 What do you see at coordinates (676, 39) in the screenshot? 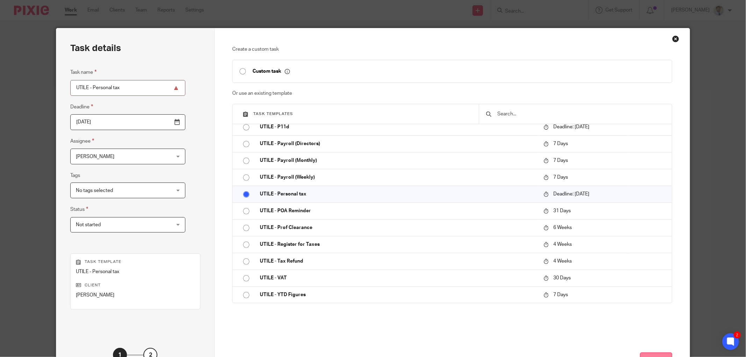
I see `div: Close this dialog window` at bounding box center [676, 39].